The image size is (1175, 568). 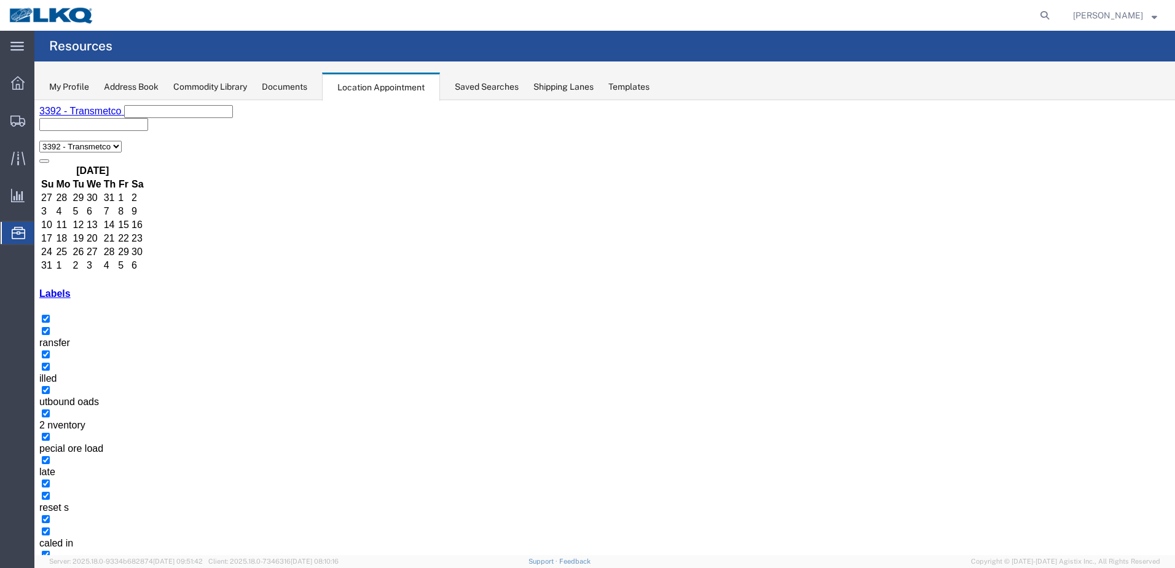 What do you see at coordinates (89, 111) in the screenshot?
I see `td: 8` at bounding box center [89, 111].